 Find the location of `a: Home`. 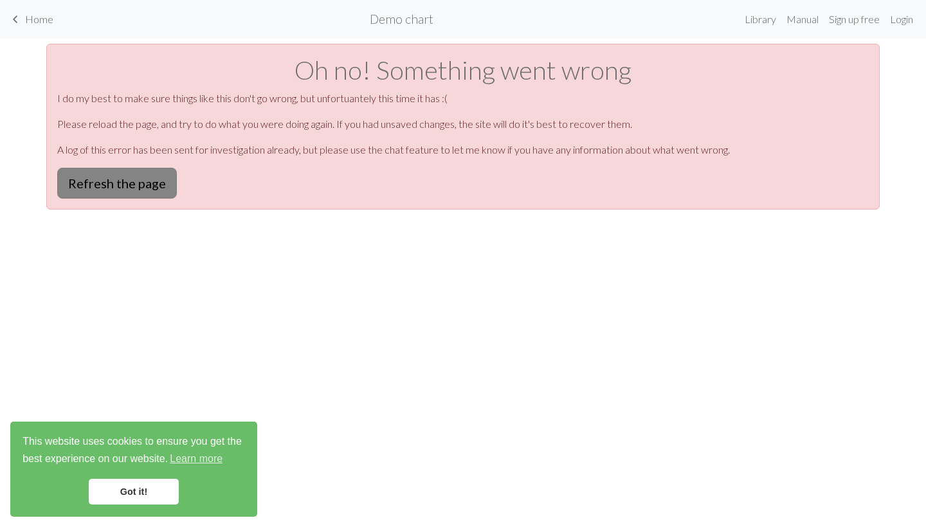

a: Home is located at coordinates (30, 19).